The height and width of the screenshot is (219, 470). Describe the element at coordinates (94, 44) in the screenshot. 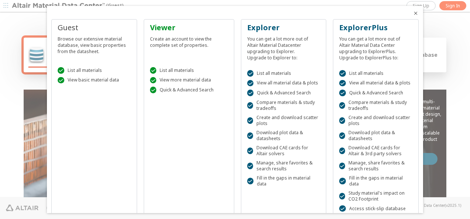

I see `div: Browse our extensive material database, view basic properties from the datasheet.` at that location.